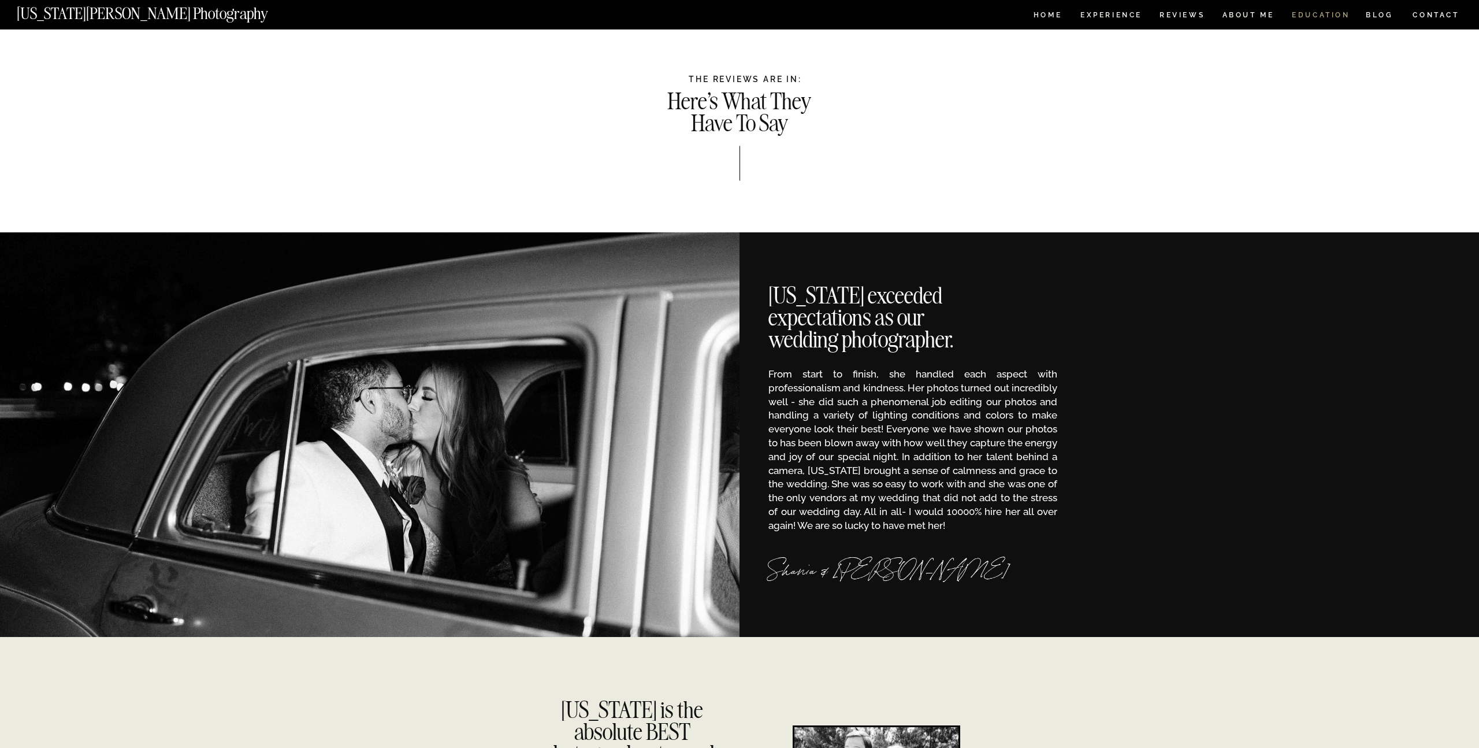 The image size is (1479, 748). Describe the element at coordinates (1181, 16) in the screenshot. I see `a: REVIEWS` at that location.